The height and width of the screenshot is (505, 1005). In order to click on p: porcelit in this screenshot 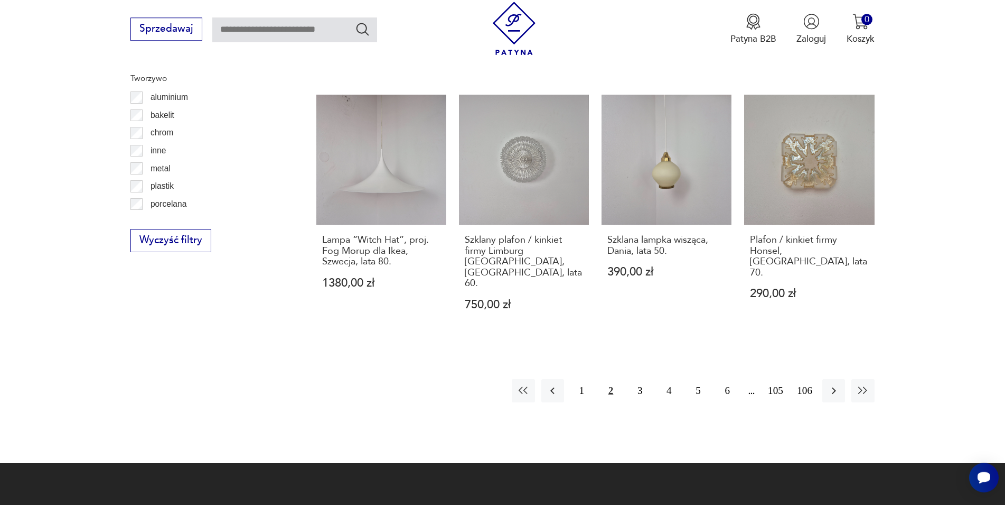, I will do `click(164, 221)`.